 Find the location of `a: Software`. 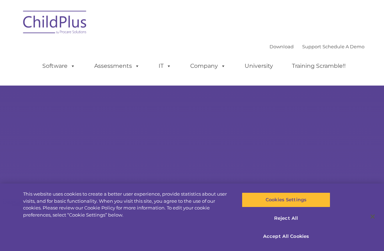

a: Software is located at coordinates (59, 66).